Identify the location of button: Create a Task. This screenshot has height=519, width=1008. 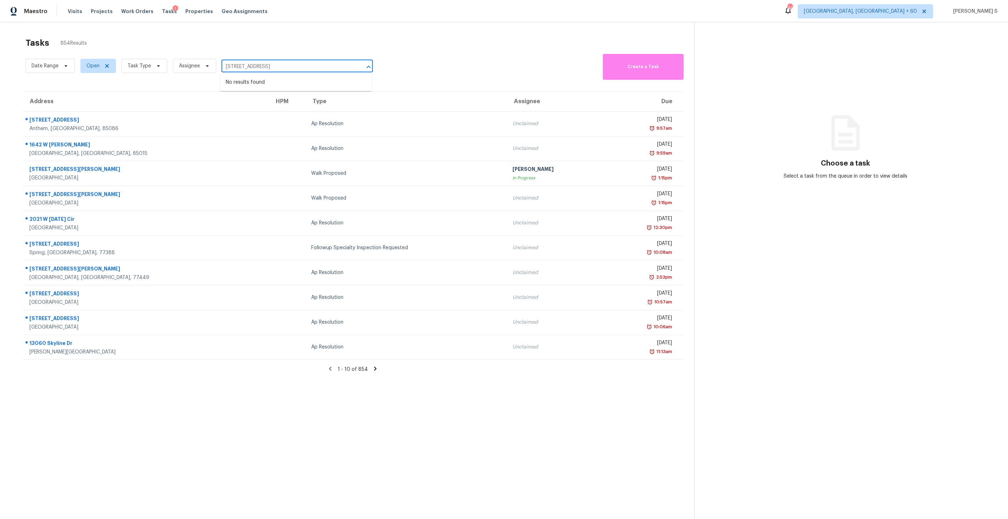
(643, 67).